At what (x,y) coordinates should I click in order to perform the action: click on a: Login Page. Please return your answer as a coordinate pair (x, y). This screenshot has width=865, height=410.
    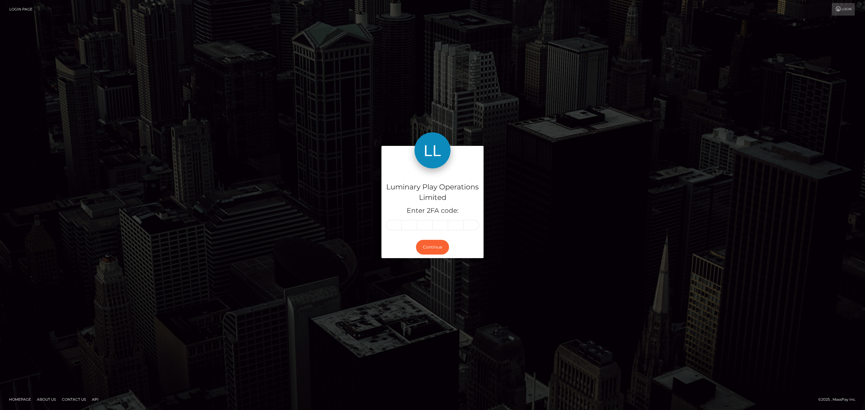
    Looking at the image, I should click on (21, 9).